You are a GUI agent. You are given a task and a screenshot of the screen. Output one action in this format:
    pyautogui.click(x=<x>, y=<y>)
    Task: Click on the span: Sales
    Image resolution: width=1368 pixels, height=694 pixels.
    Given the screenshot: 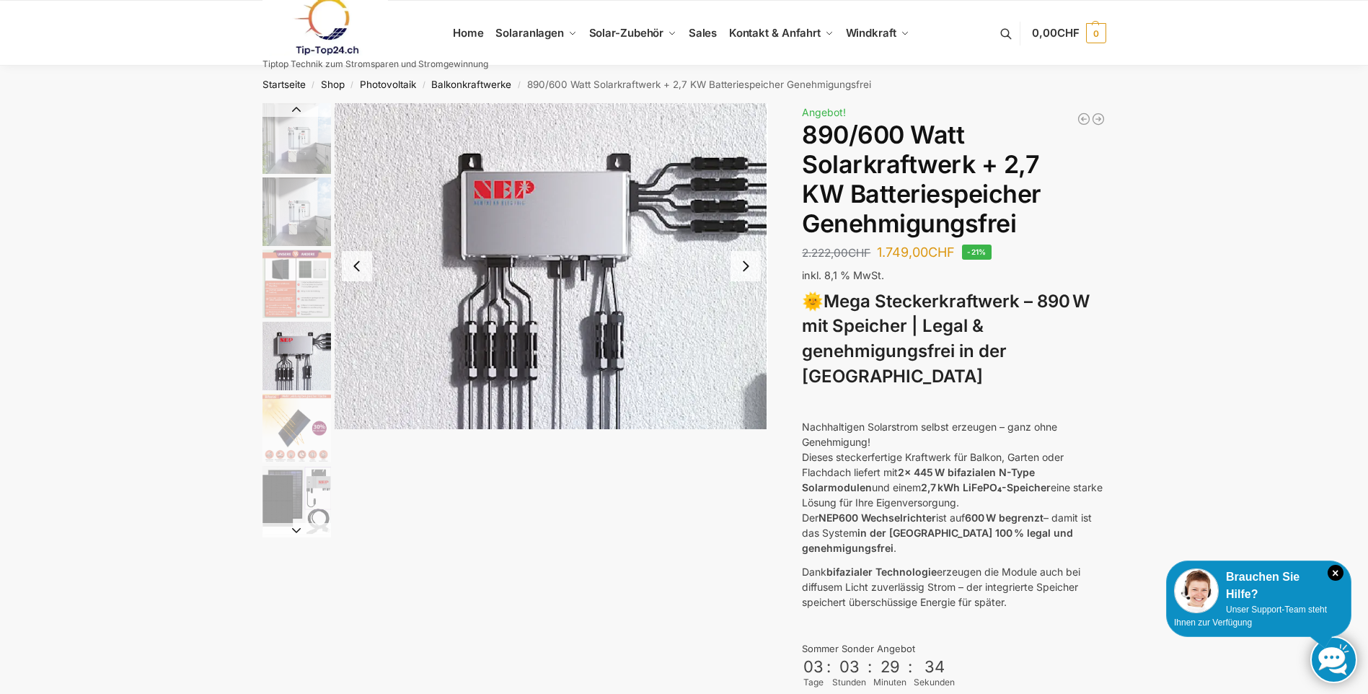 What is the action you would take?
    pyautogui.click(x=703, y=32)
    